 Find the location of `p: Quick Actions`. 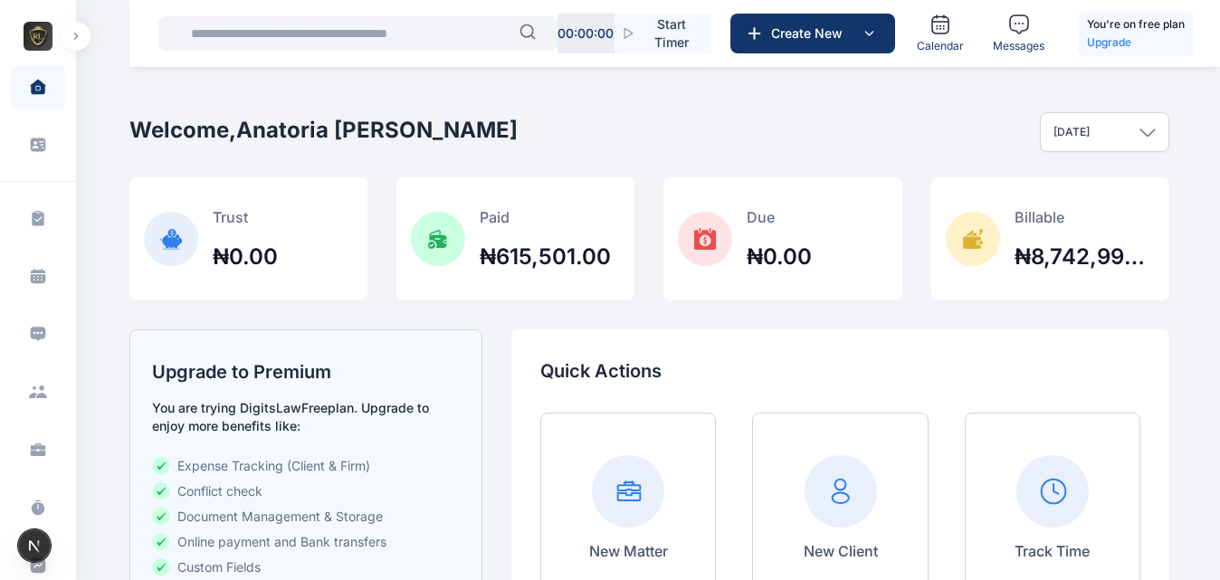

p: Quick Actions is located at coordinates (840, 371).